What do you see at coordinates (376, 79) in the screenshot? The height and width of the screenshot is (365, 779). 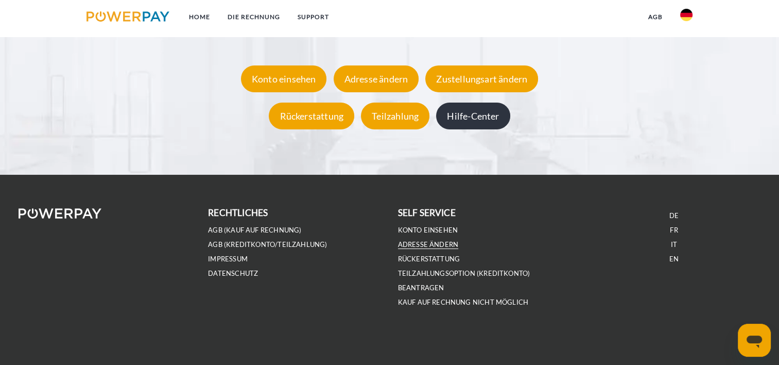 I see `div: Adresse ändern` at bounding box center [376, 79].